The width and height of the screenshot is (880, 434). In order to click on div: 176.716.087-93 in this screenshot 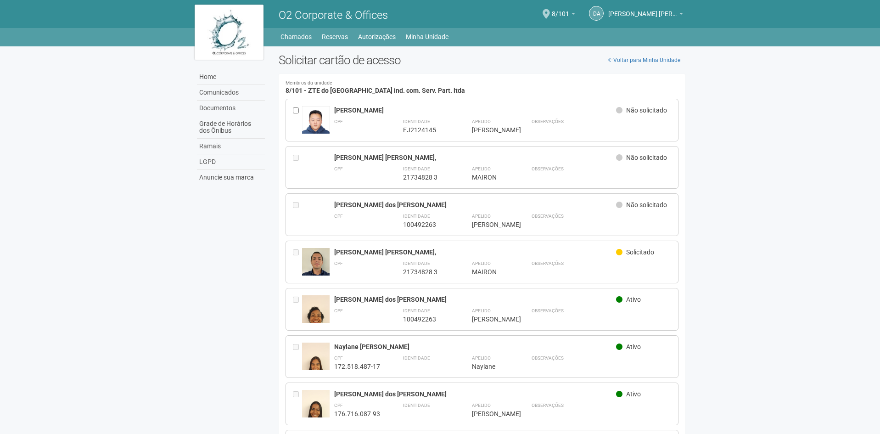, I will do `click(357, 413)`.